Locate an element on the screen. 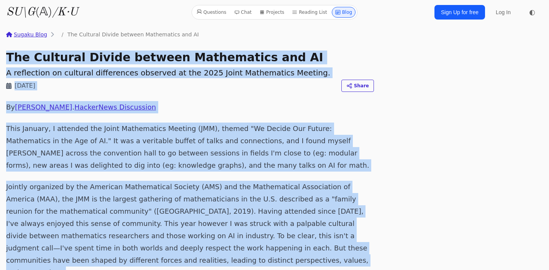 Image resolution: width=549 pixels, height=270 pixels. a: Reading List is located at coordinates (310, 12).